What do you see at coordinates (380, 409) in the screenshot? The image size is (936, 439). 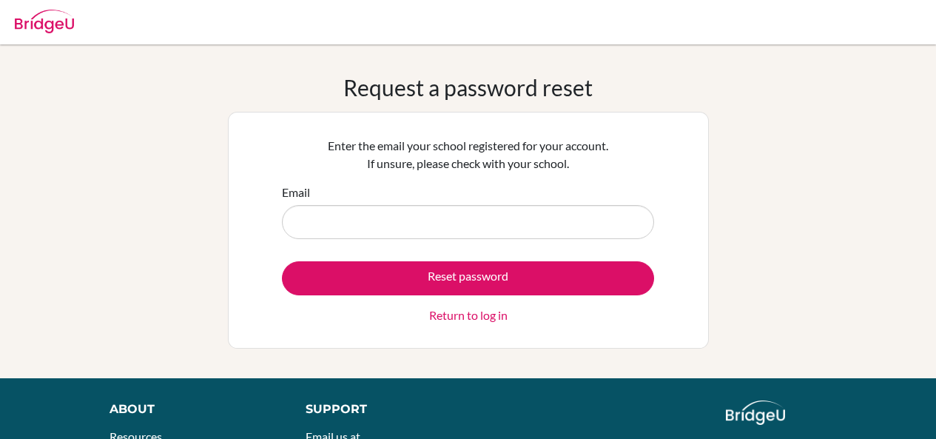 I see `div: Support` at bounding box center [380, 409].